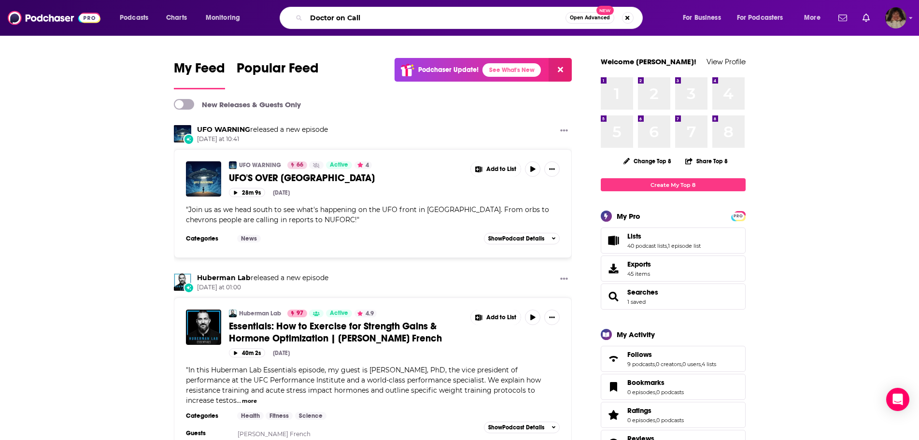 The image size is (919, 440). Describe the element at coordinates (200, 74) in the screenshot. I see `a: My Feed` at that location.